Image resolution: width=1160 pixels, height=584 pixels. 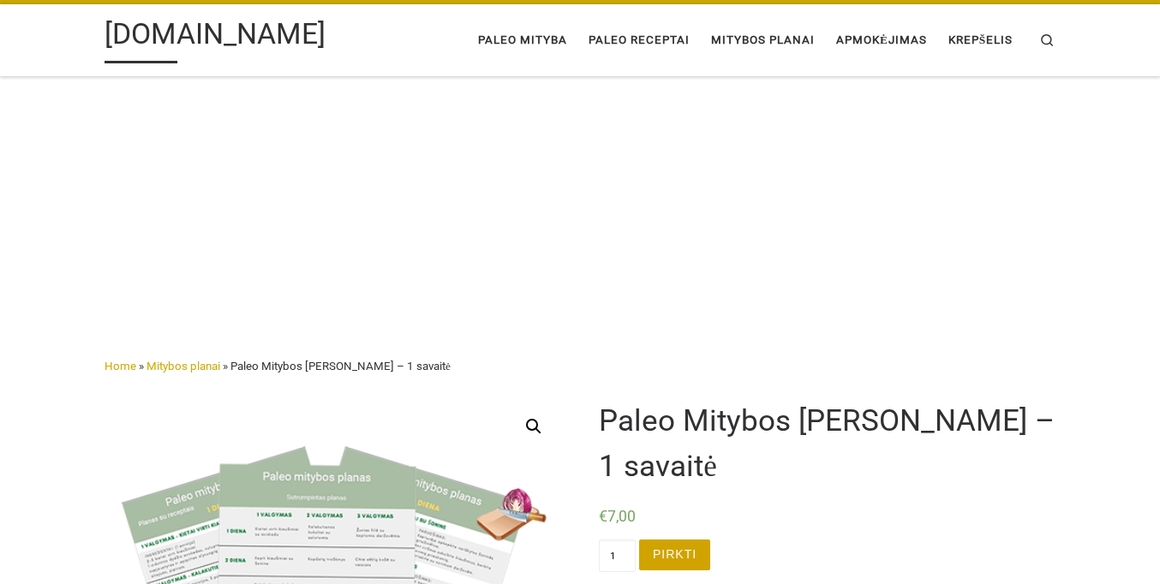 I want to click on span: Paleo receptai, so click(x=639, y=39).